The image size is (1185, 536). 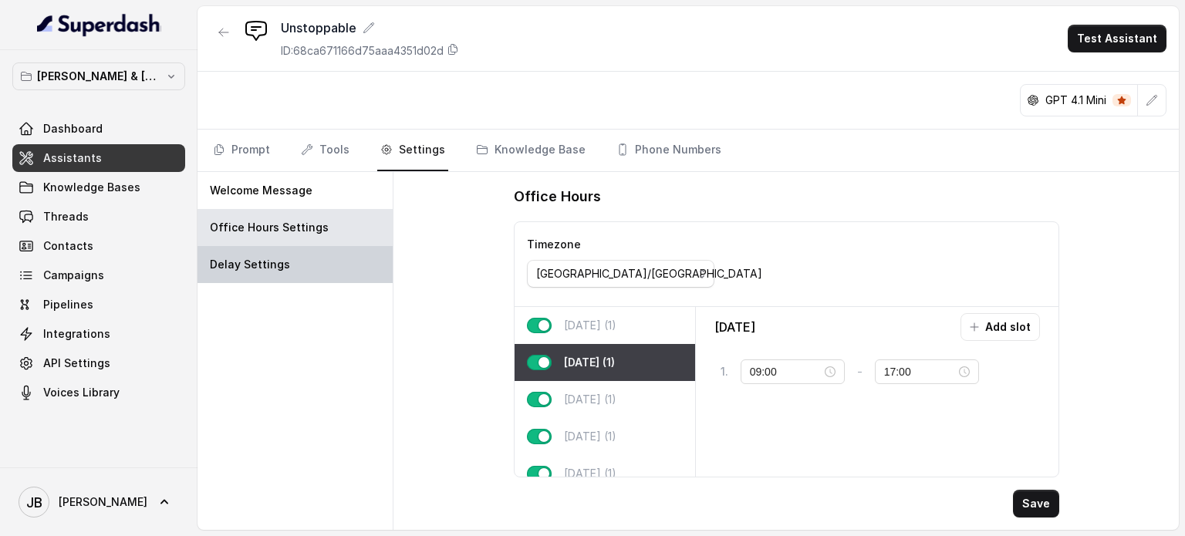 What do you see at coordinates (99, 187) in the screenshot?
I see `a: Knowledge Bases` at bounding box center [99, 187].